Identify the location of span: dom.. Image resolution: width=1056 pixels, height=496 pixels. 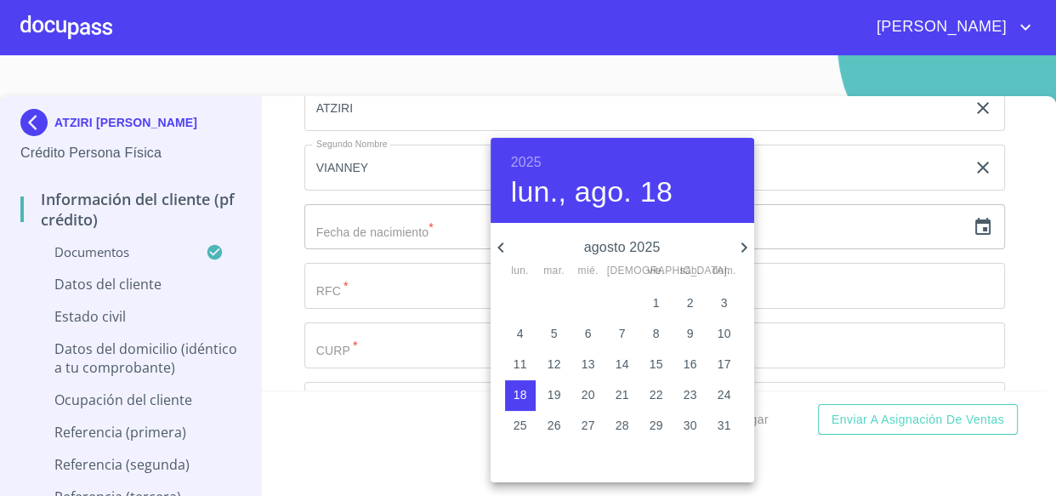
(725, 271).